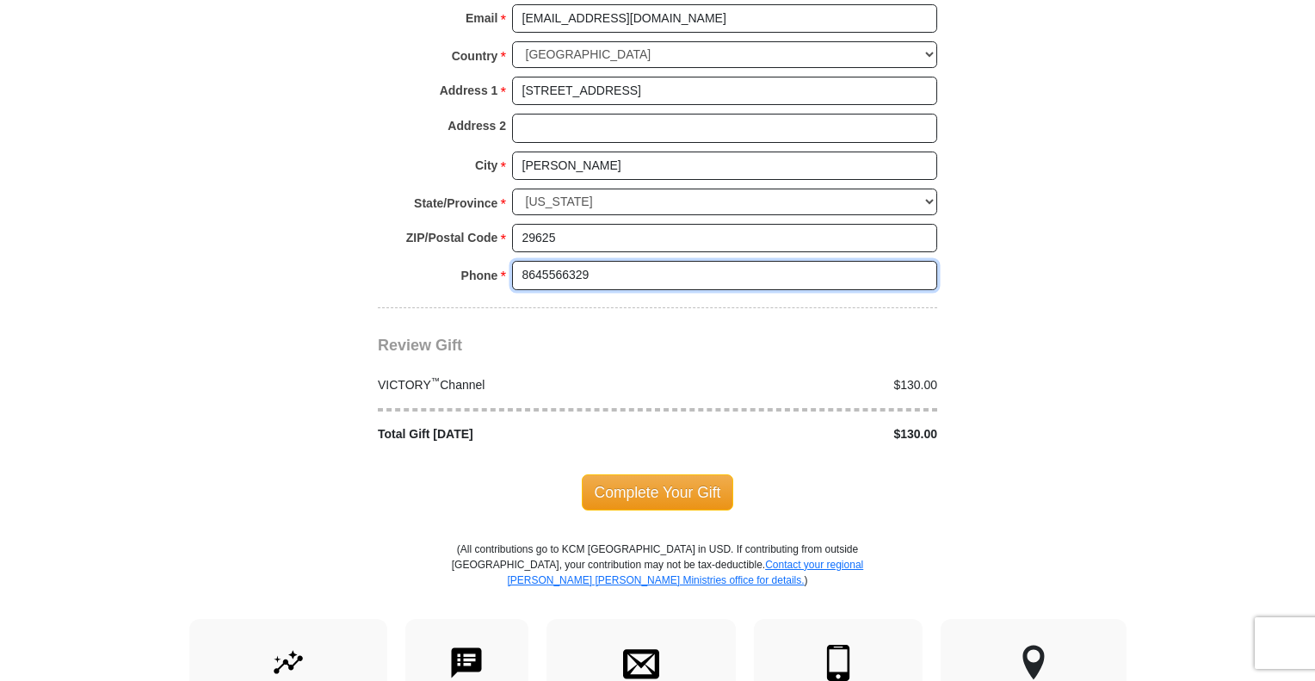 The width and height of the screenshot is (1315, 681). Describe the element at coordinates (641, 663) in the screenshot. I see `img: envelope.svg` at that location.